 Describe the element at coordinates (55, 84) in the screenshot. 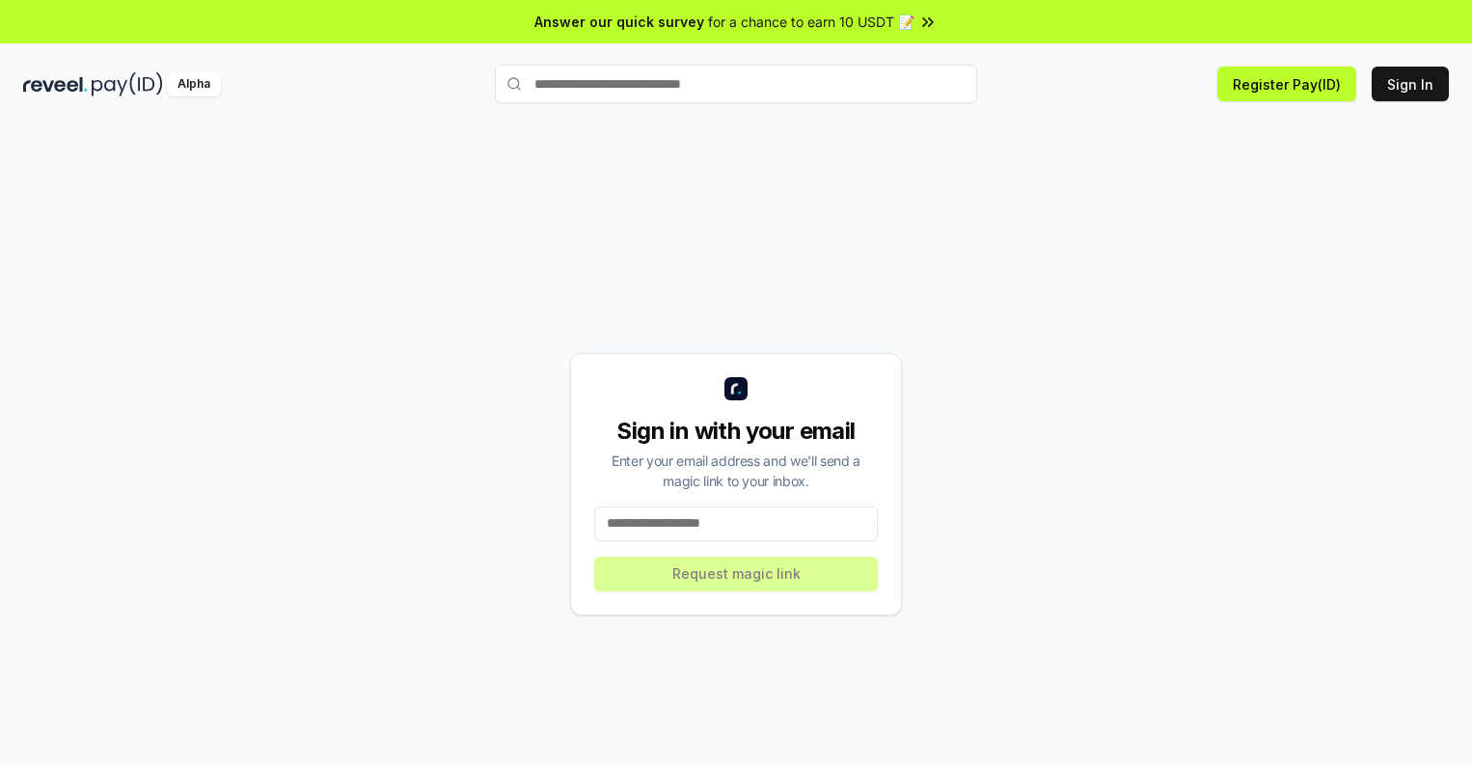

I see `img: reveel_dark` at that location.